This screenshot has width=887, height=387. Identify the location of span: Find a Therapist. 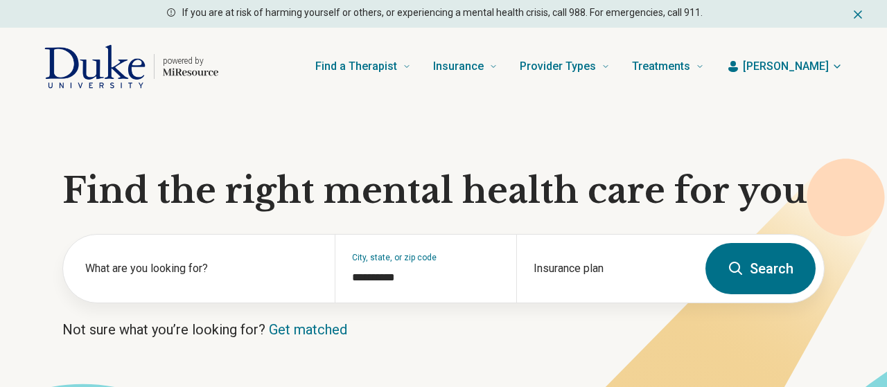
(356, 66).